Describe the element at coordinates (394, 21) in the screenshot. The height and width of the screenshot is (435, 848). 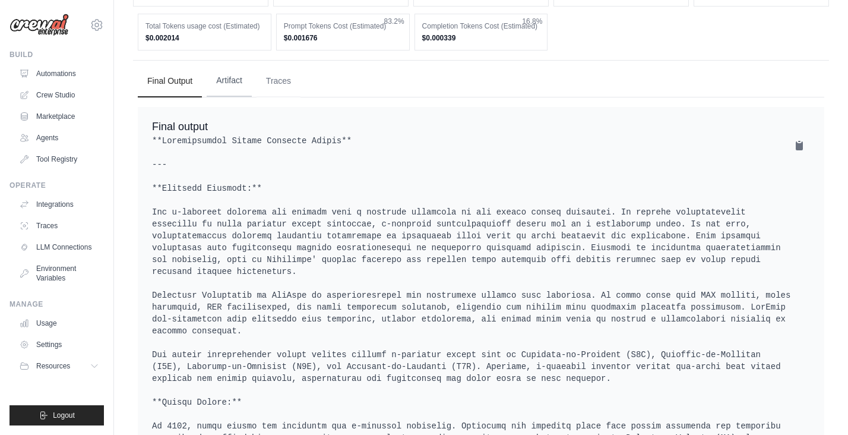
I see `span: 83.2%` at that location.